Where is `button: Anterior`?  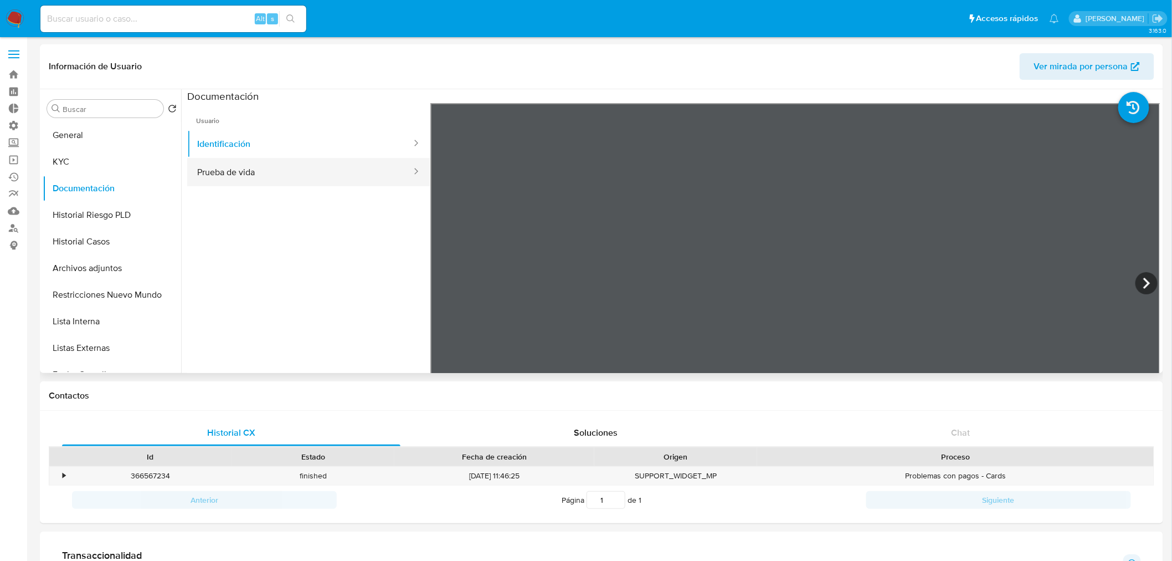 button: Anterior is located at coordinates (204, 500).